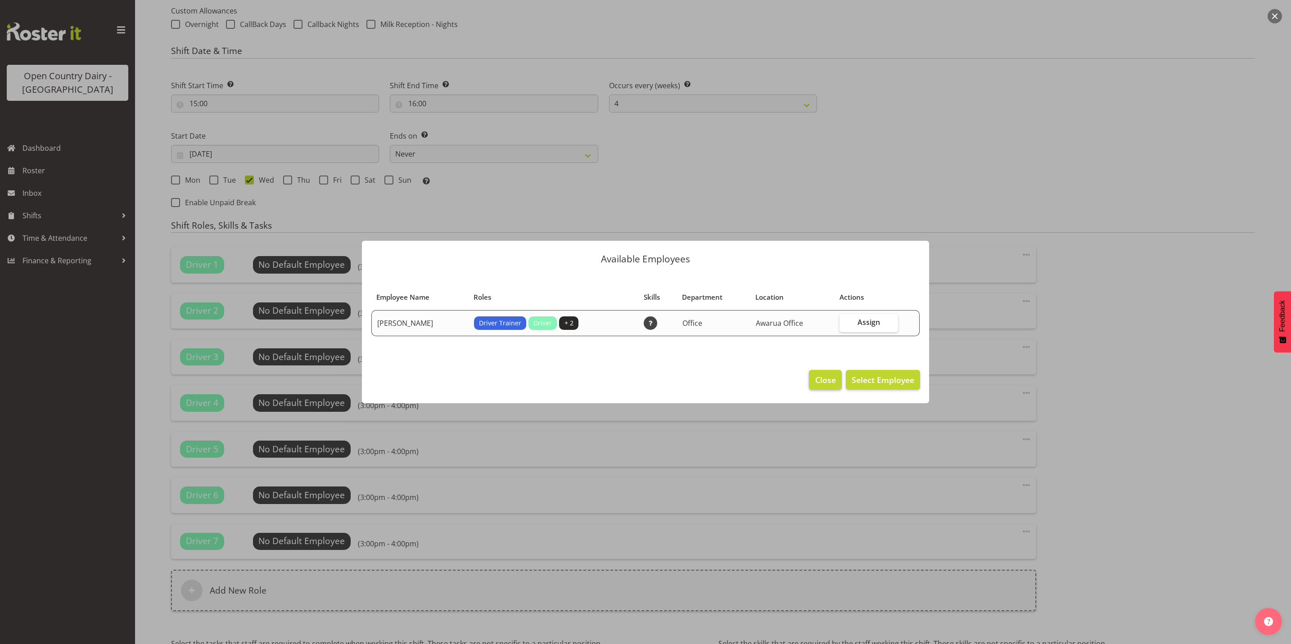  What do you see at coordinates (500, 323) in the screenshot?
I see `span: Driver Trainer` at bounding box center [500, 323].